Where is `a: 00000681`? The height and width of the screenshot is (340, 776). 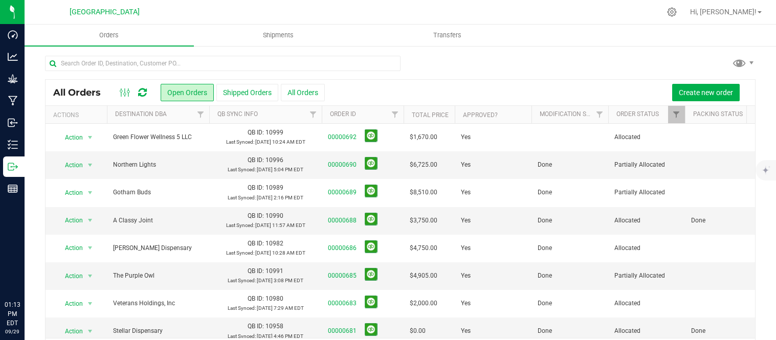
a: 00000681 is located at coordinates (342, 331).